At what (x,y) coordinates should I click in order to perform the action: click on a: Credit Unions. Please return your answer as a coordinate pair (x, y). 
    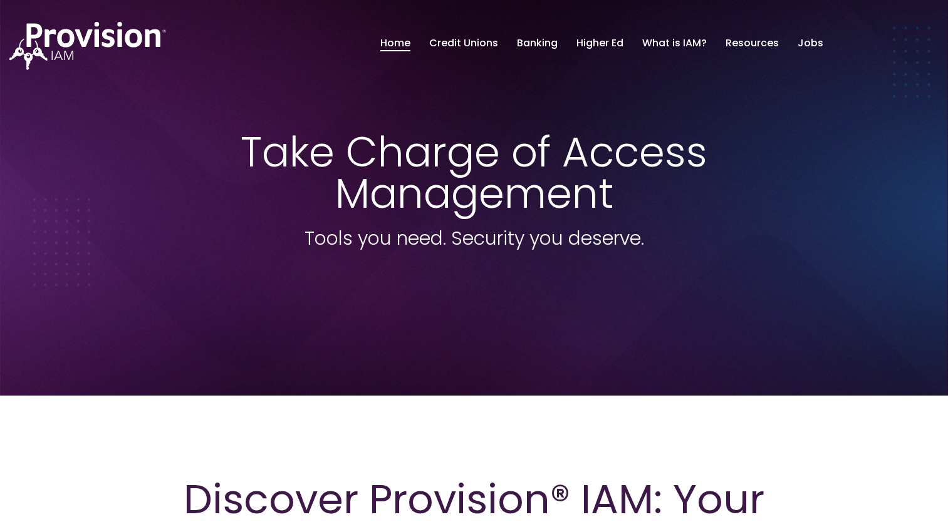
    Looking at the image, I should click on (464, 43).